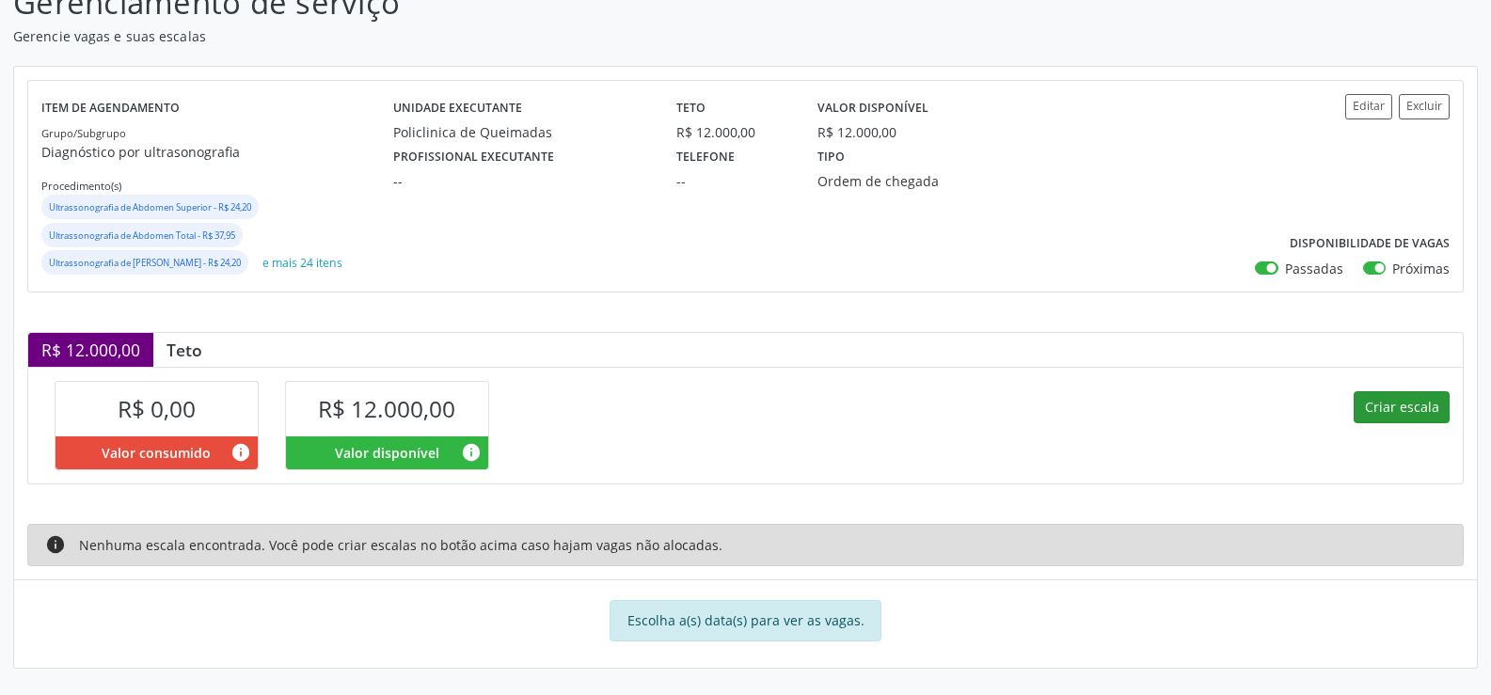 The width and height of the screenshot is (1491, 695). What do you see at coordinates (302, 263) in the screenshot?
I see `button: e mais 24 itens` at bounding box center [302, 263].